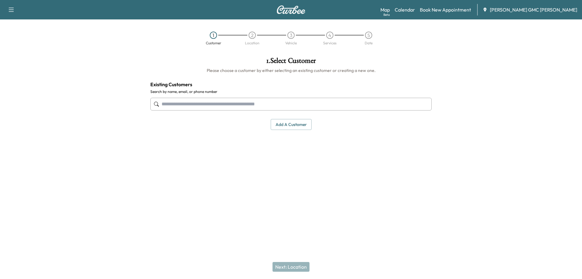  Describe the element at coordinates (252, 43) in the screenshot. I see `div: Location` at that location.